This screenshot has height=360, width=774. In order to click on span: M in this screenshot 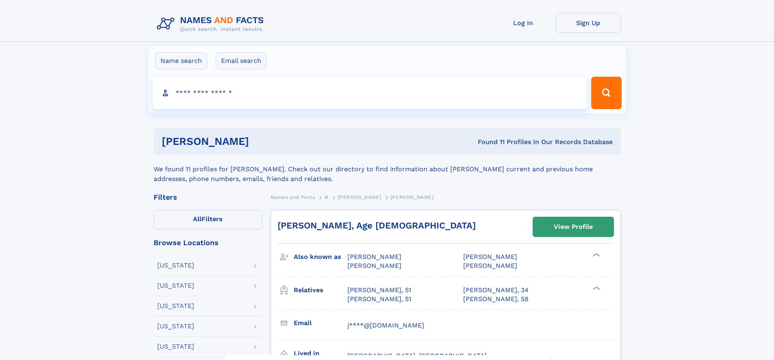, I will do `click(326, 197)`.